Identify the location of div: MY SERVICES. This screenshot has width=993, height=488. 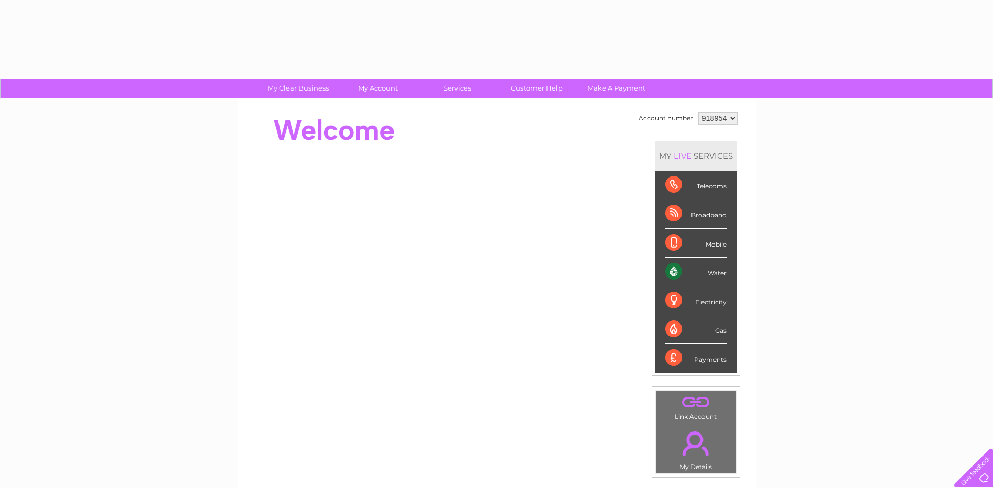
(696, 156).